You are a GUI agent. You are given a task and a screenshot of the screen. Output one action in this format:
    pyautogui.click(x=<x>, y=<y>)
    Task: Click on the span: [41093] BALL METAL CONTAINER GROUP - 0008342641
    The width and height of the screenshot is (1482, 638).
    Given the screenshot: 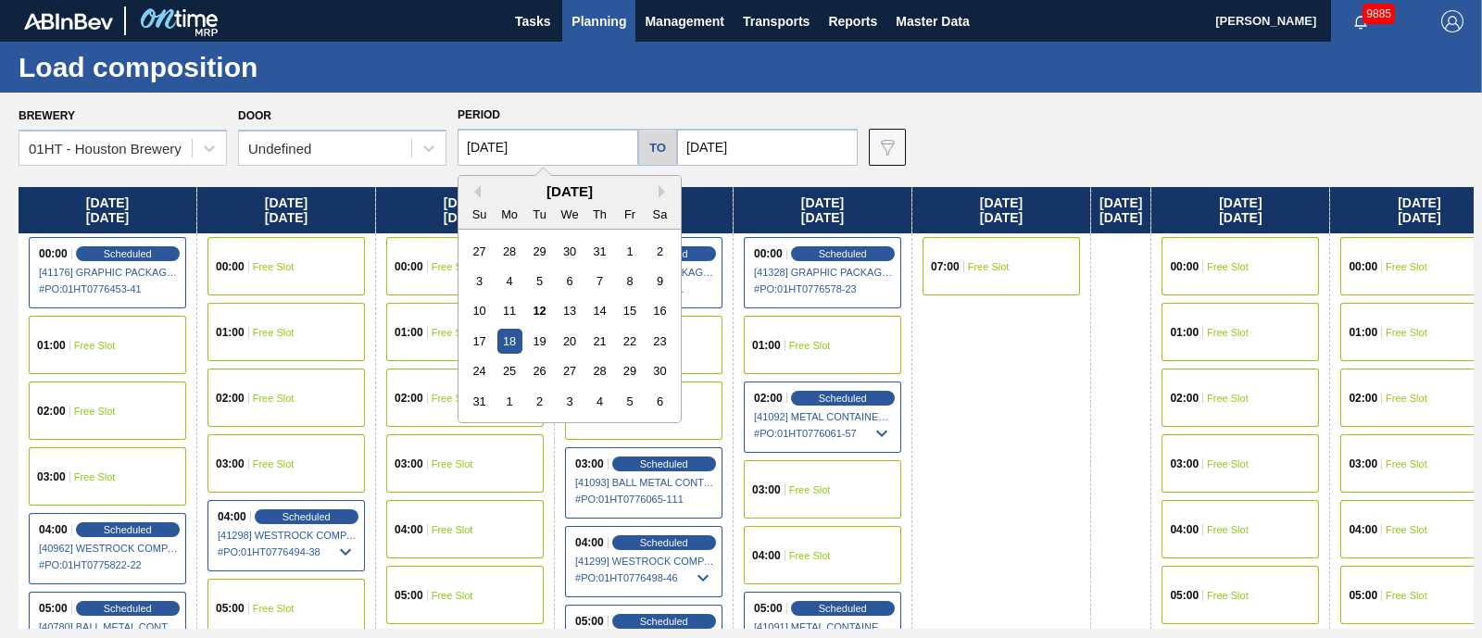 What is the action you would take?
    pyautogui.click(x=645, y=482)
    